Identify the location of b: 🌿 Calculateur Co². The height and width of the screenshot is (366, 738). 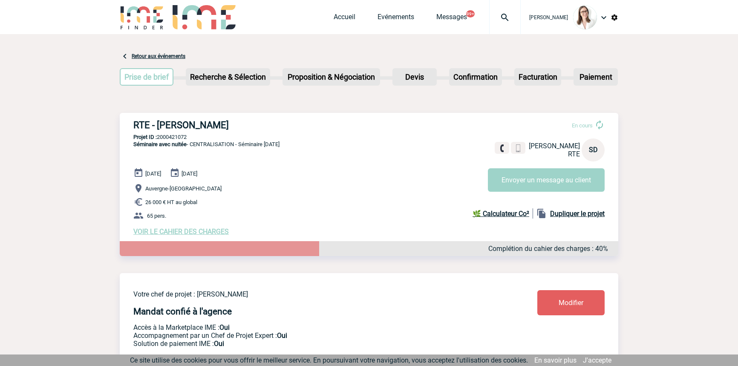
(501, 213).